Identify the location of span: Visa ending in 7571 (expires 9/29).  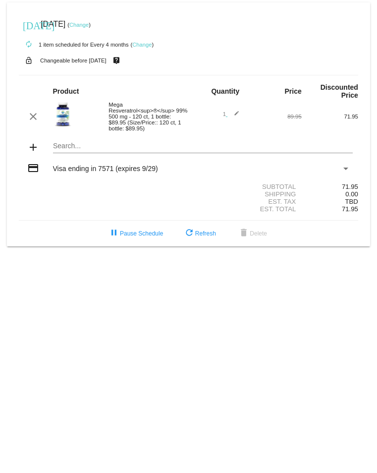
(106, 169).